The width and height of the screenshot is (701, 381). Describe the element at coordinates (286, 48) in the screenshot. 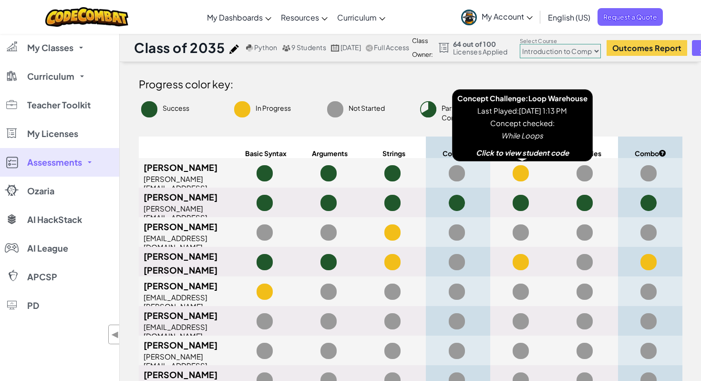

I see `img: MultipleUsers.png` at that location.